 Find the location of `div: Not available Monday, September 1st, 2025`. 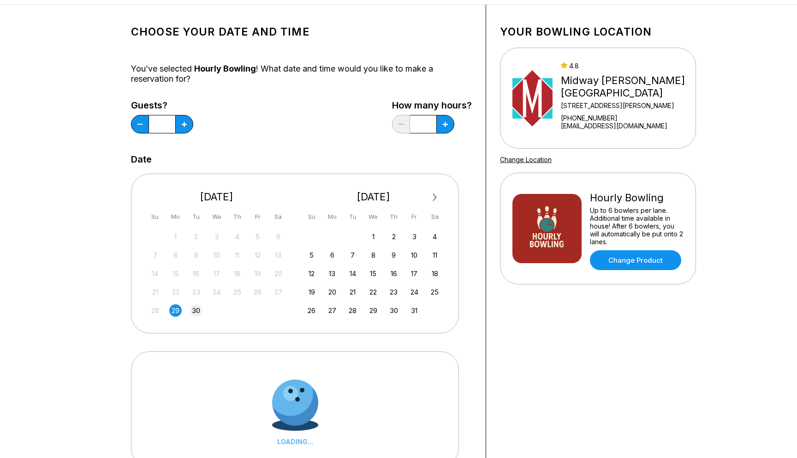

div: Not available Monday, September 1st, 2025 is located at coordinates (175, 236).